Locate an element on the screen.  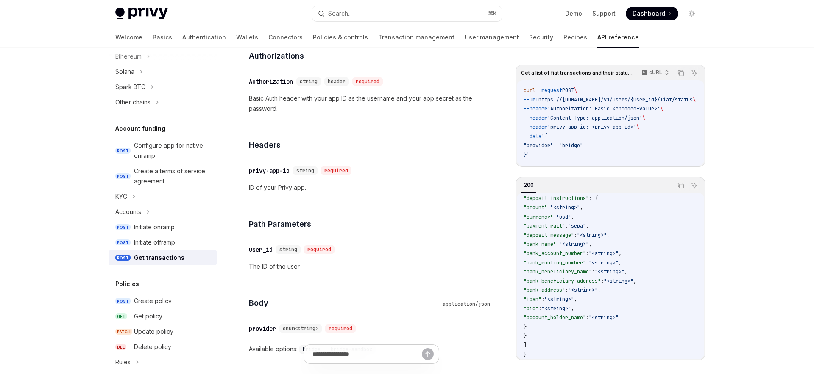
span: "bank_account_number" is located at coordinates (555, 253).